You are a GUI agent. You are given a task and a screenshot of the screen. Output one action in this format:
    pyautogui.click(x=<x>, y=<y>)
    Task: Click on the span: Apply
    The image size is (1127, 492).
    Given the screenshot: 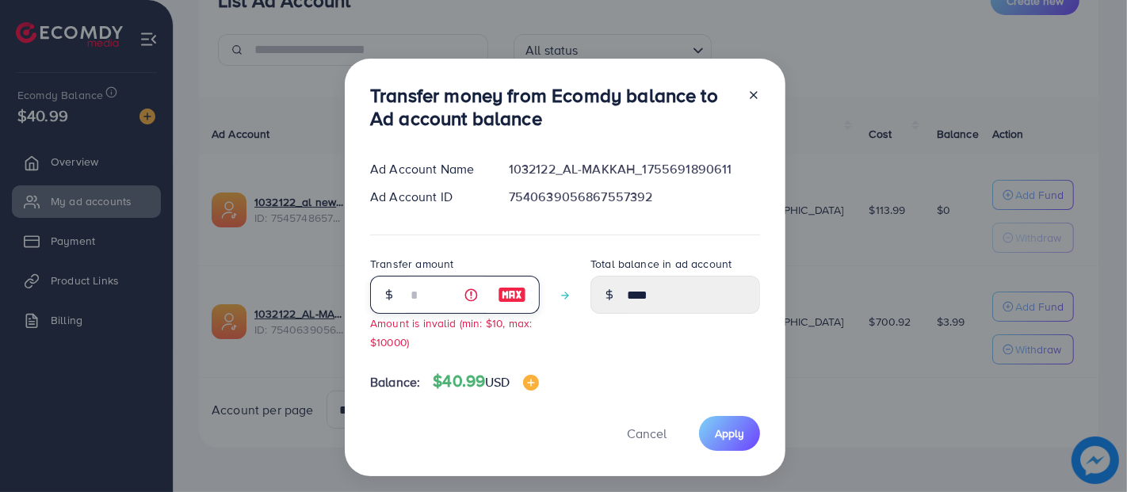 What is the action you would take?
    pyautogui.click(x=729, y=434)
    